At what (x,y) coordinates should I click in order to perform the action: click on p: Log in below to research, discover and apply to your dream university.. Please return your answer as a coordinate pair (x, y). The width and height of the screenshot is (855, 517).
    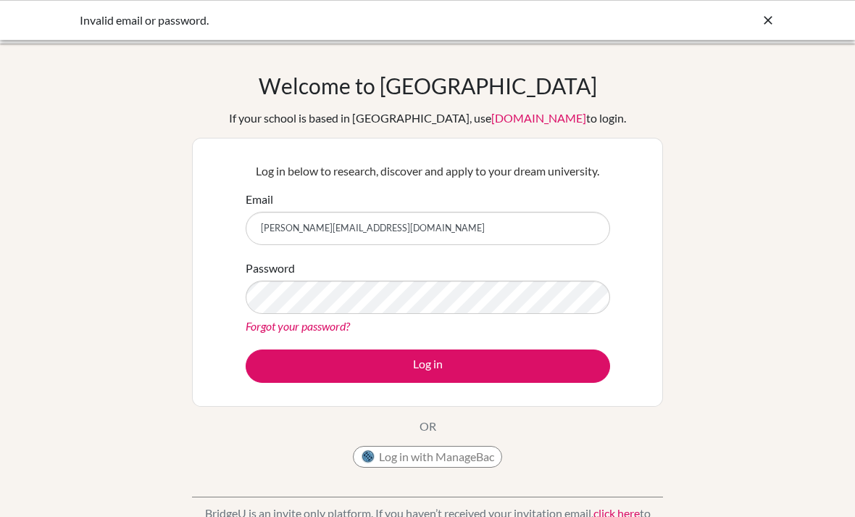
    Looking at the image, I should click on (428, 171).